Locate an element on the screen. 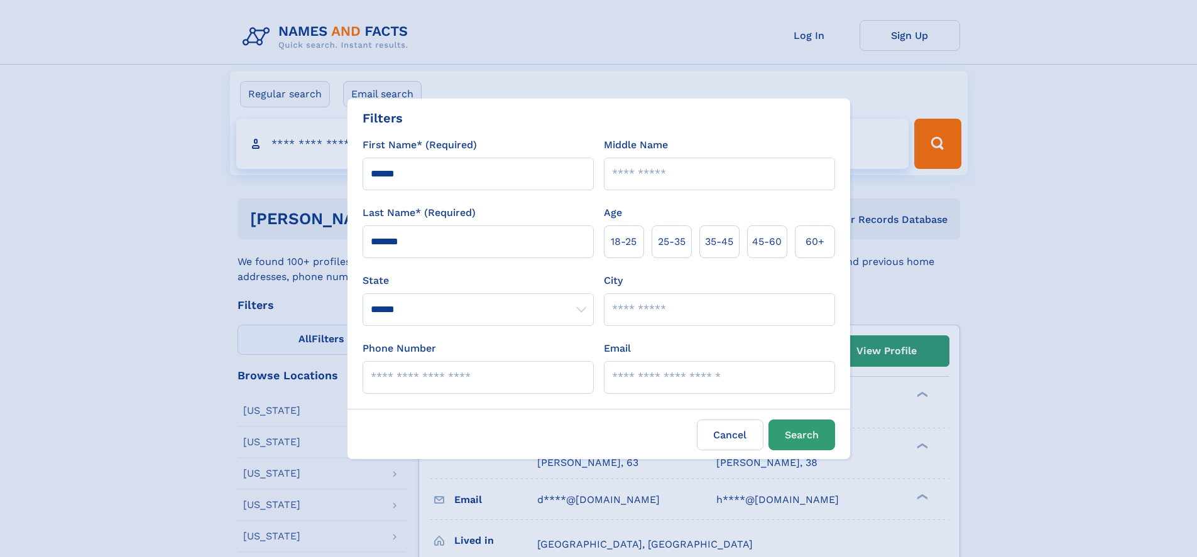 This screenshot has width=1197, height=557. span: 18‑25 is located at coordinates (623, 242).